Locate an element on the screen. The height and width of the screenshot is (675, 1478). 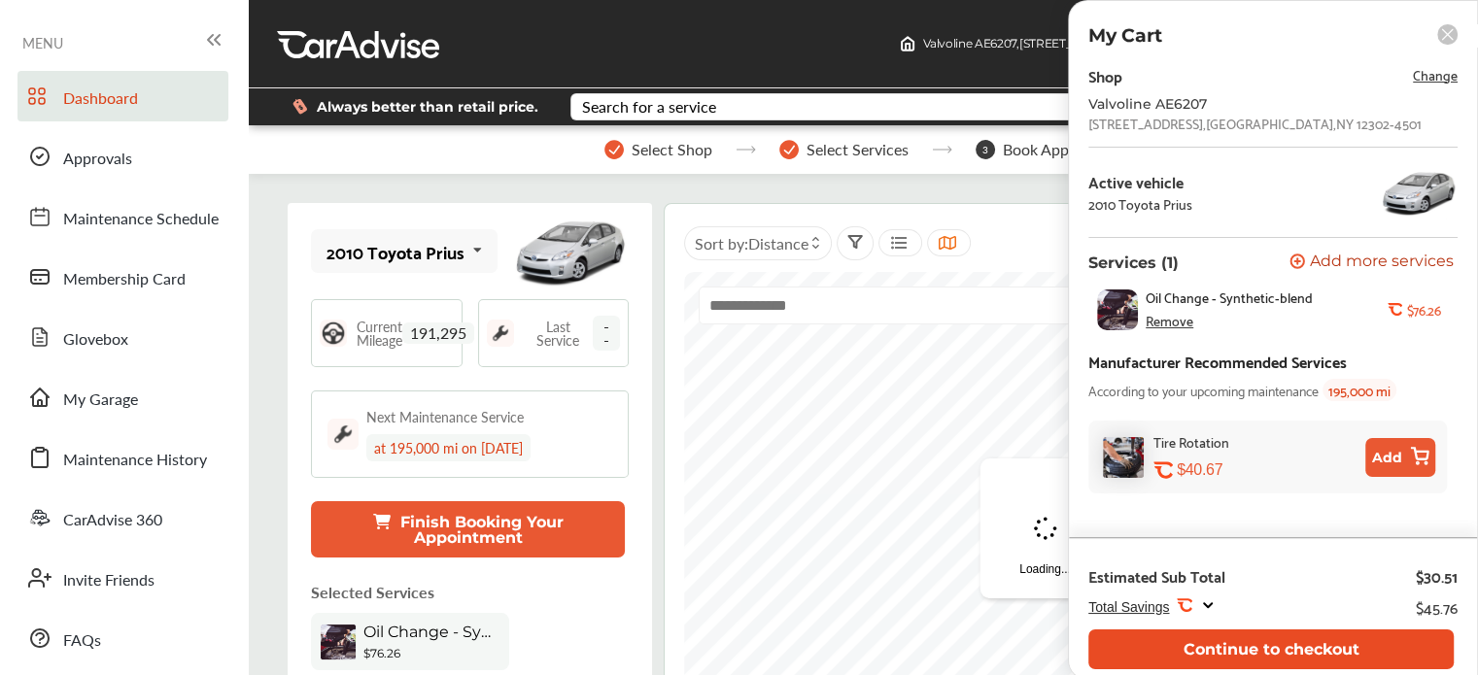
button: Continue to checkout is located at coordinates (1271, 649).